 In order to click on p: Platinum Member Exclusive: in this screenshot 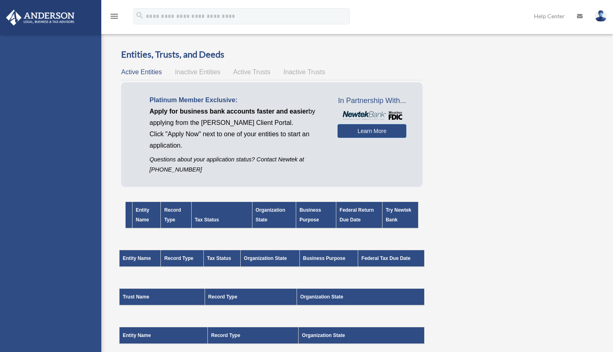, I will do `click(238, 100)`.